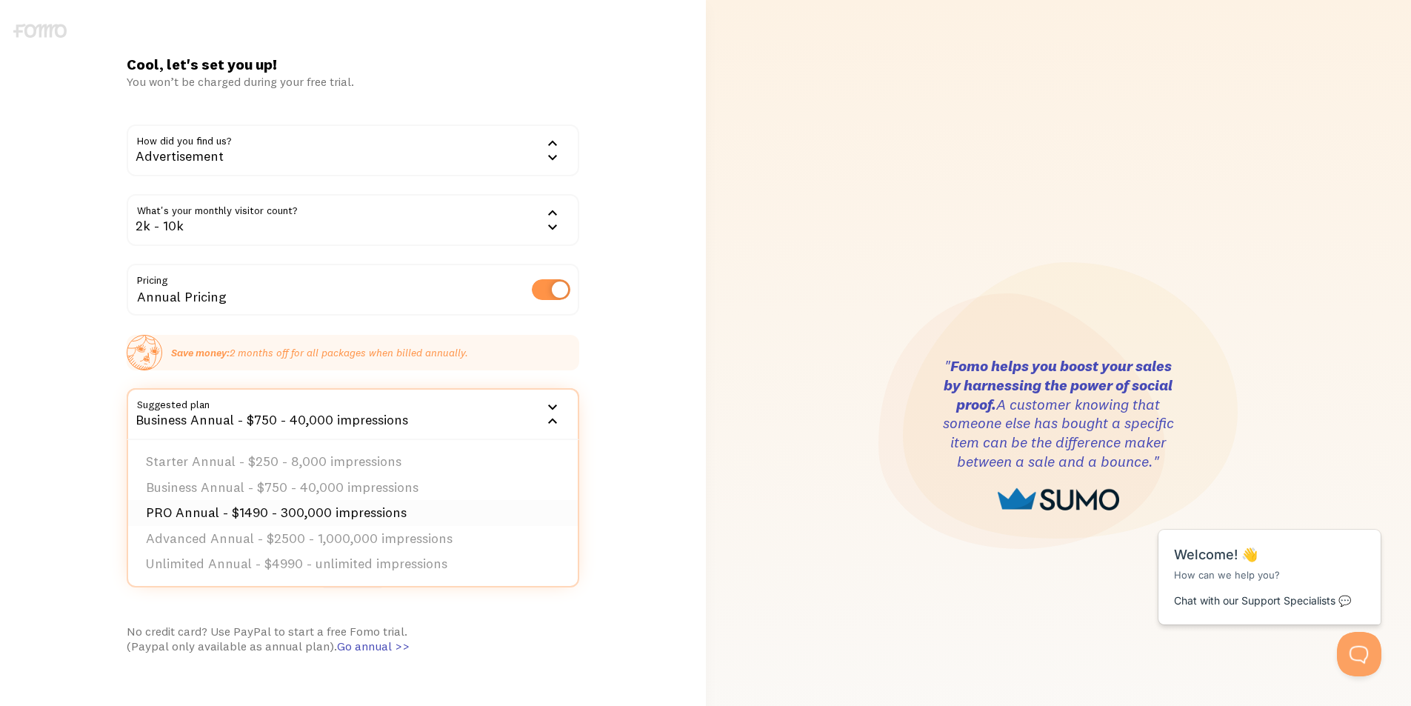 The width and height of the screenshot is (1411, 706). Describe the element at coordinates (353, 487) in the screenshot. I see `li: Business Annual - $750 - 40,000 impressions` at that location.